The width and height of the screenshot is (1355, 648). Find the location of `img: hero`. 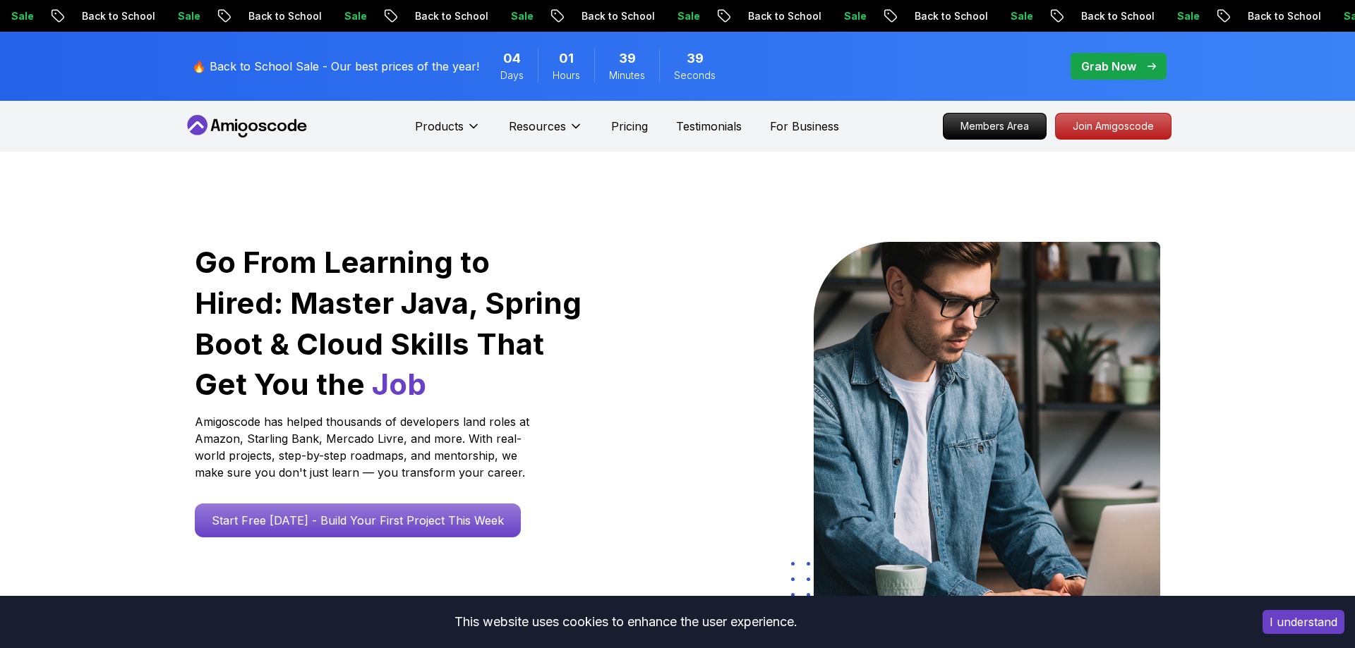

img: hero is located at coordinates (986, 423).